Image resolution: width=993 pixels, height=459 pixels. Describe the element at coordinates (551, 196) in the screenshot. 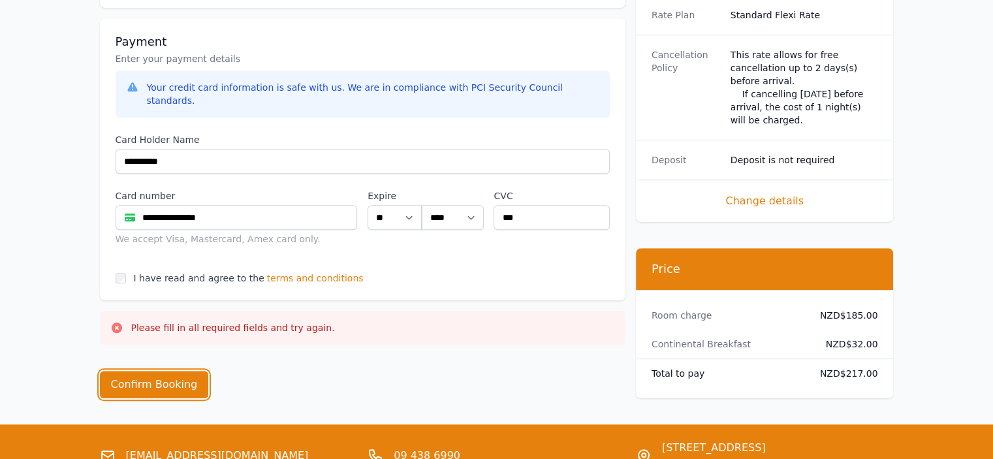

I see `label: CVC` at that location.